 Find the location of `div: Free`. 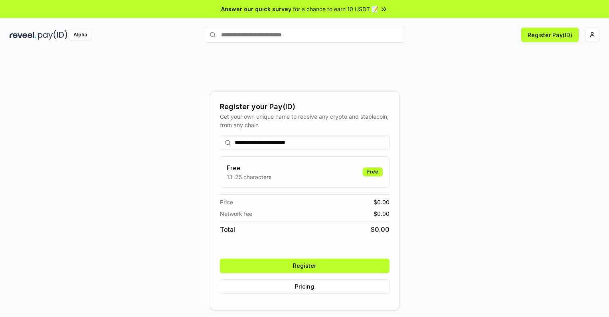

div: Free is located at coordinates (373, 172).